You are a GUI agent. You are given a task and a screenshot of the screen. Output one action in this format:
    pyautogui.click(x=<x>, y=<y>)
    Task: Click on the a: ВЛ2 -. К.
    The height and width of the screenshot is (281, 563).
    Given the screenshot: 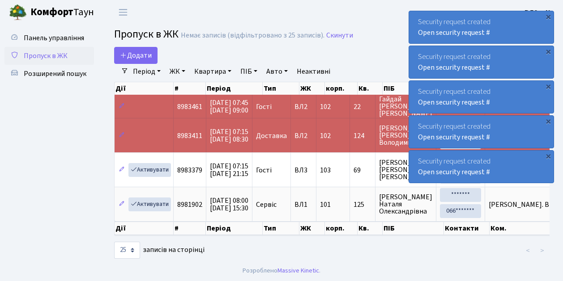 What is the action you would take?
    pyautogui.click(x=538, y=13)
    